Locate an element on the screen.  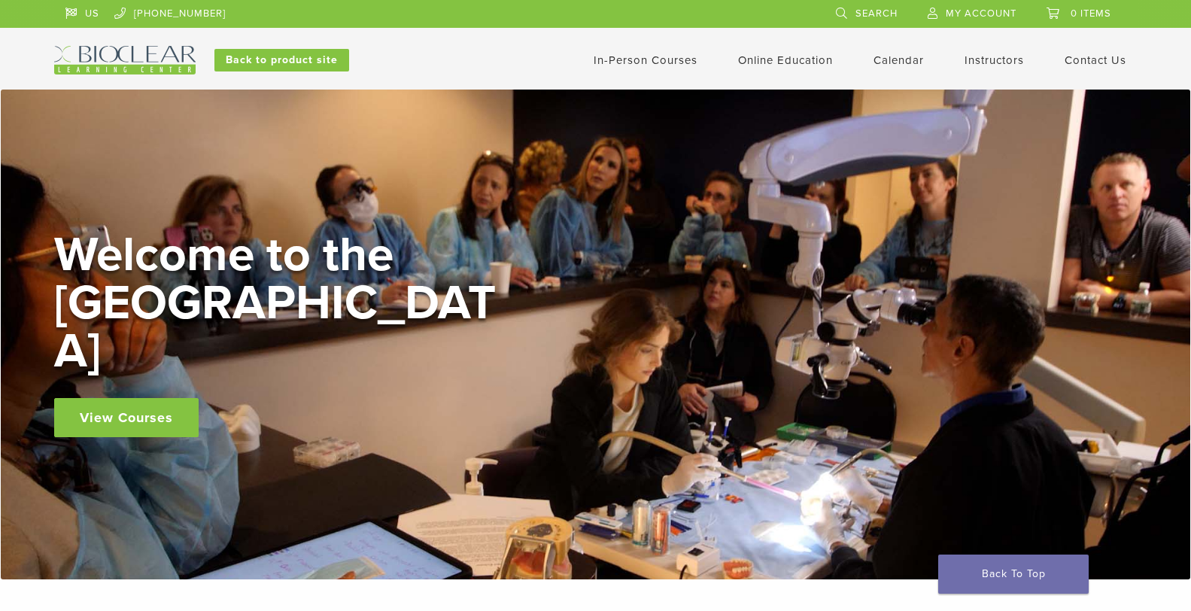
span: My Account is located at coordinates (981, 14).